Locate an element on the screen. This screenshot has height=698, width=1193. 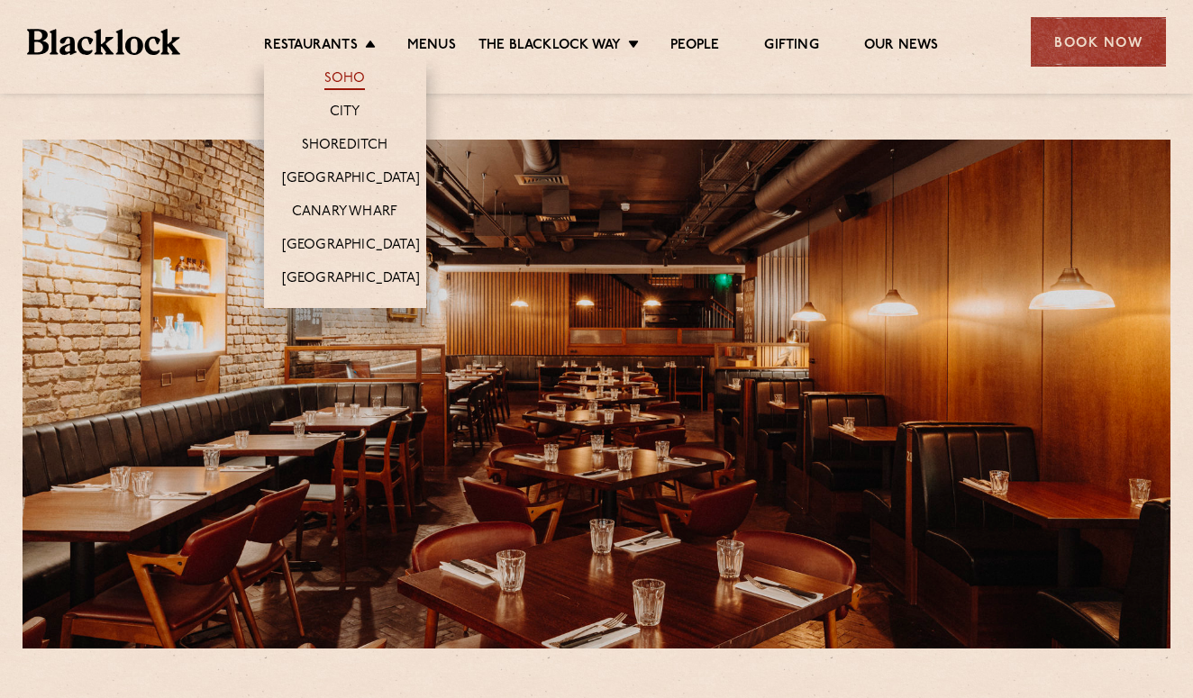
a: City is located at coordinates (345, 114).